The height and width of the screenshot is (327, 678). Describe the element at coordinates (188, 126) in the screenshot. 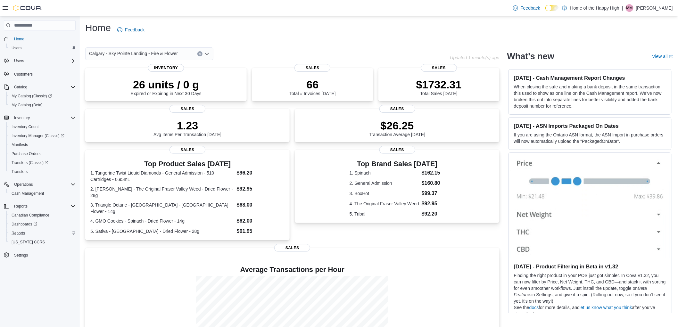

I see `p: 1.23` at that location.